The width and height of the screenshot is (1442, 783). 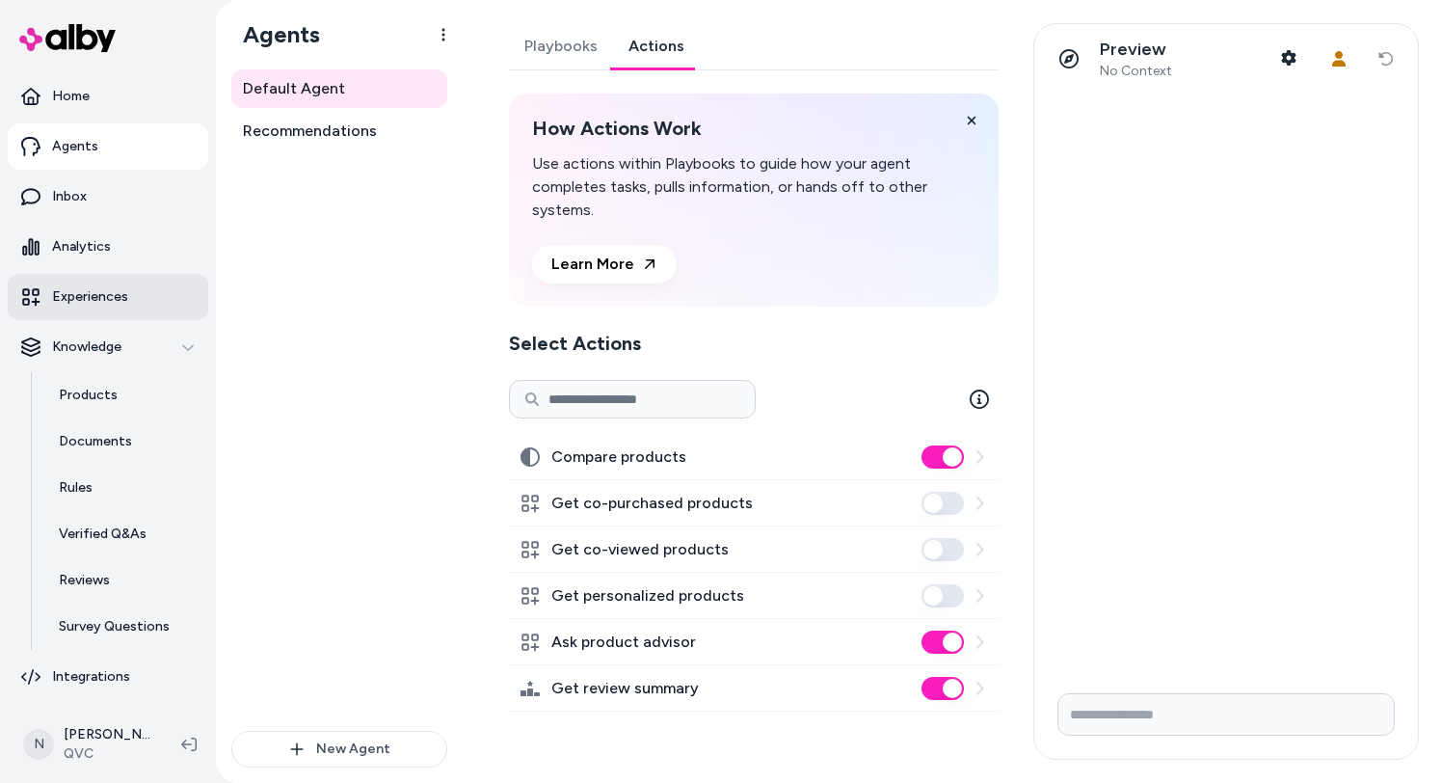 I want to click on h2: How Actions Work, so click(x=754, y=128).